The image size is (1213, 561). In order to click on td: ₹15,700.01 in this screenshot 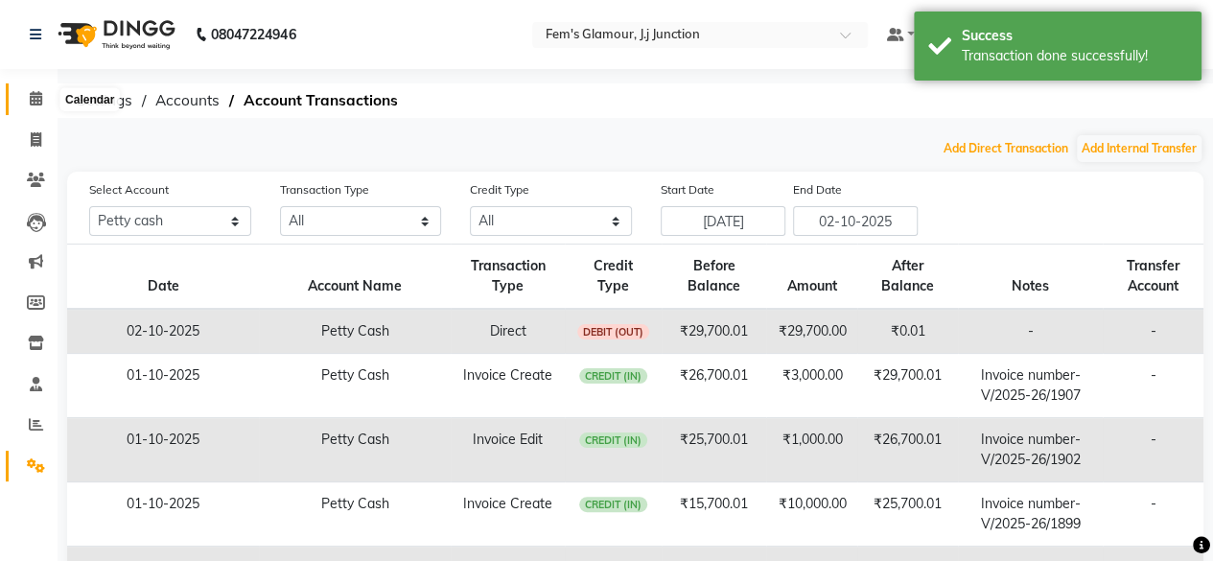, I will do `click(714, 514)`.